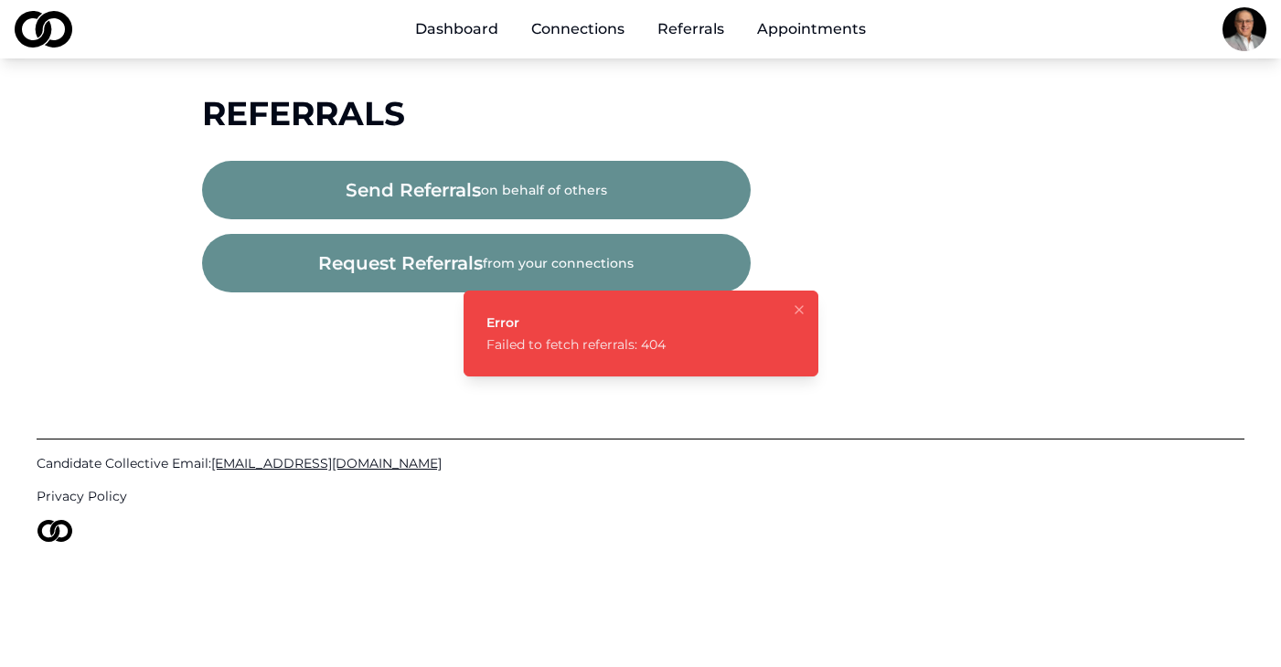 The width and height of the screenshot is (1281, 667). What do you see at coordinates (476, 191) in the screenshot?
I see `a: send referralson behalf of others` at bounding box center [476, 191].